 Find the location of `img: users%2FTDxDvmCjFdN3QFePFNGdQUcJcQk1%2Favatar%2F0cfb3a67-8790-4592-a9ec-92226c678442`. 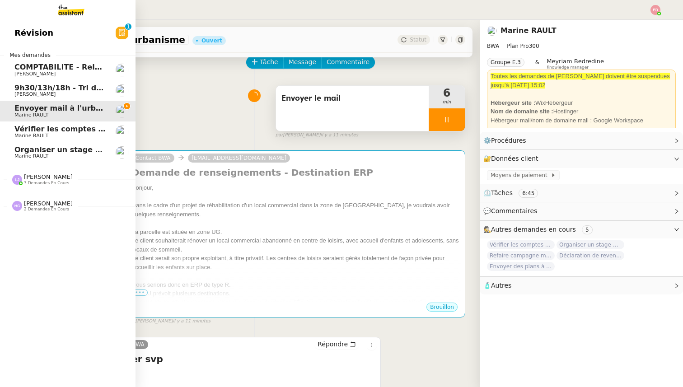

img: users%2FTDxDvmCjFdN3QFePFNGdQUcJcQk1%2Favatar%2F0cfb3a67-8790-4592-a9ec-92226c678442 is located at coordinates (122, 91).